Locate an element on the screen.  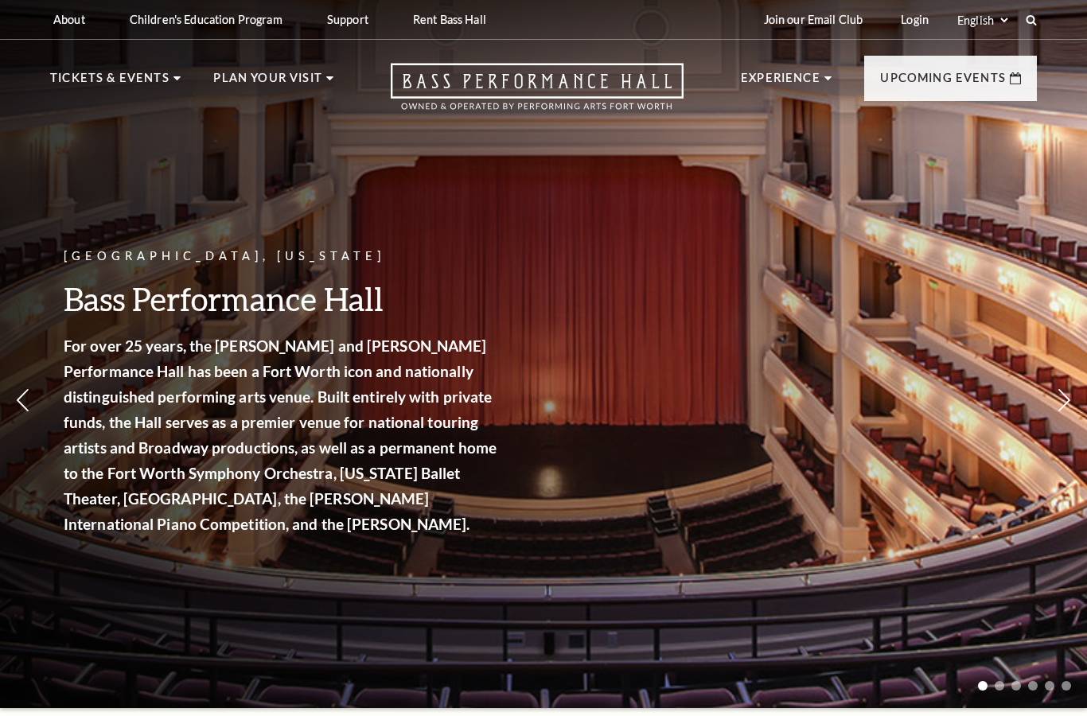
p: About is located at coordinates (69, 19).